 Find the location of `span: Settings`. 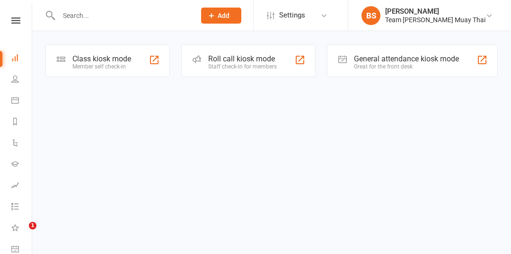

span: Settings is located at coordinates (292, 15).